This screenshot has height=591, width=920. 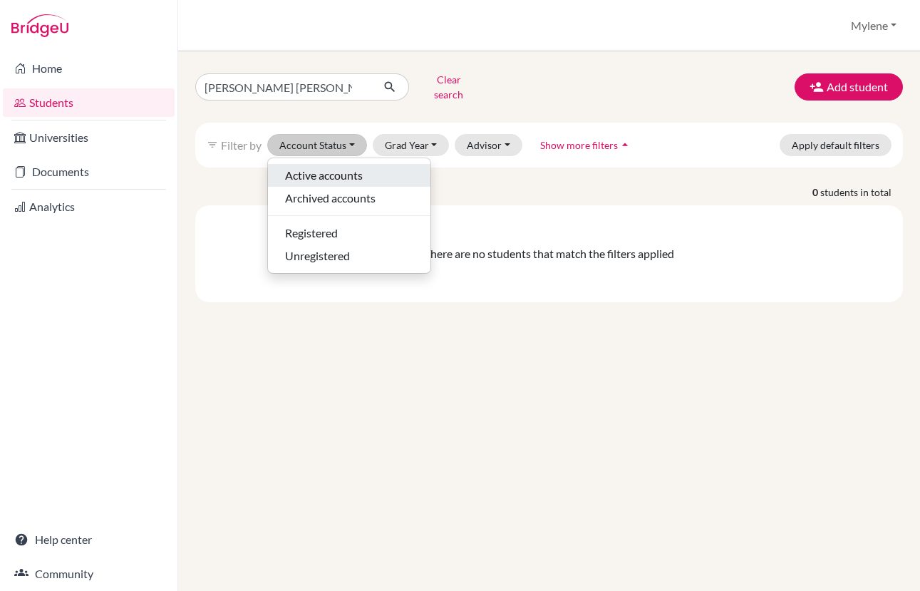 What do you see at coordinates (549, 254) in the screenshot?
I see `div: There are no students that match the filters applied` at bounding box center [549, 254].